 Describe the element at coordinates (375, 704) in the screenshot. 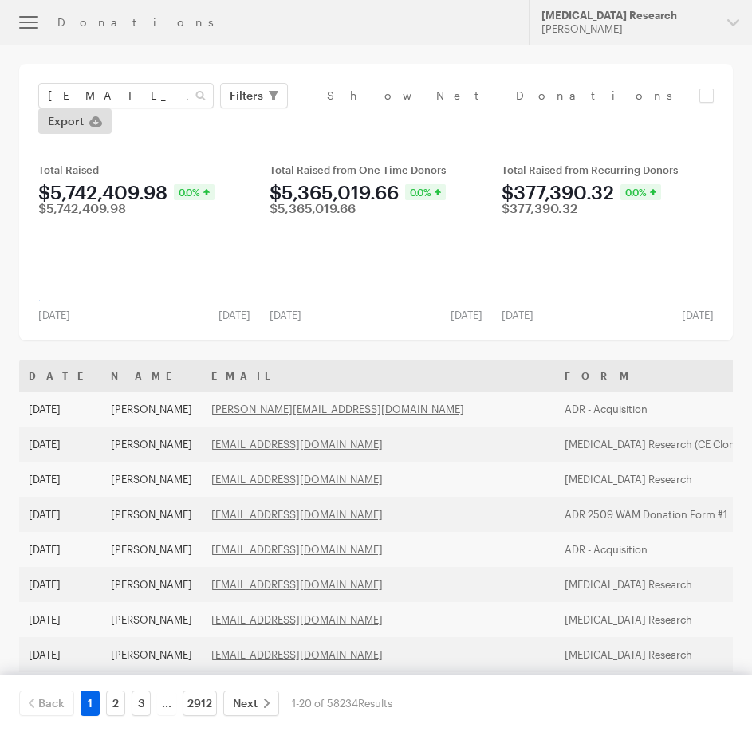

I see `span: Results` at that location.